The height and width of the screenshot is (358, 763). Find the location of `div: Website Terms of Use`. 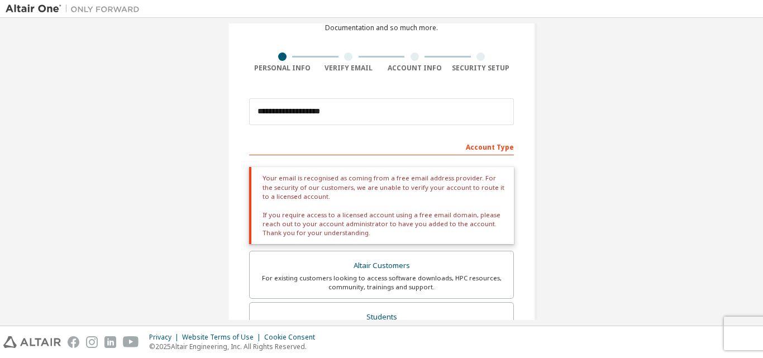

div: Website Terms of Use is located at coordinates (223, 337).